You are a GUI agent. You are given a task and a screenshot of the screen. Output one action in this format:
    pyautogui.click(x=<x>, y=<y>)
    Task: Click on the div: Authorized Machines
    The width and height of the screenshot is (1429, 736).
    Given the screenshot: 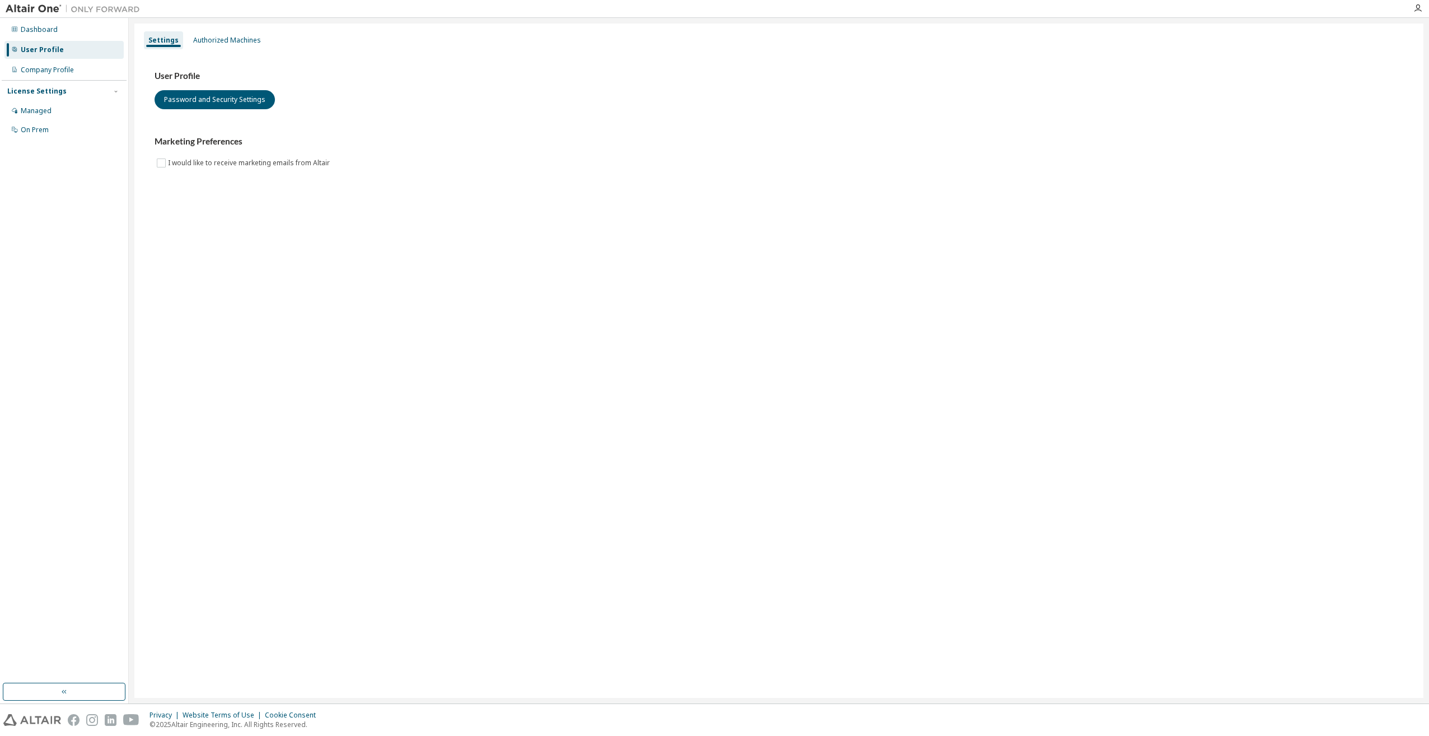 What is the action you would take?
    pyautogui.click(x=227, y=40)
    